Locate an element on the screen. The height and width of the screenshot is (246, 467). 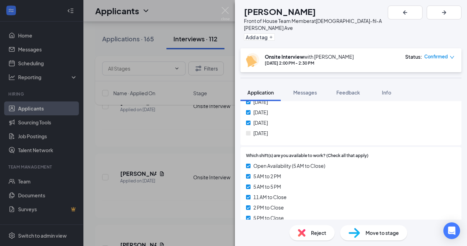
b: Onsite Interview is located at coordinates (285, 57).